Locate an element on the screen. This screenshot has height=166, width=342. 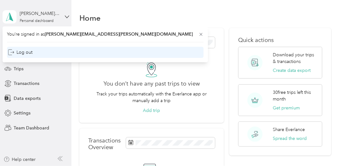
div: Log out is located at coordinates (20, 52).